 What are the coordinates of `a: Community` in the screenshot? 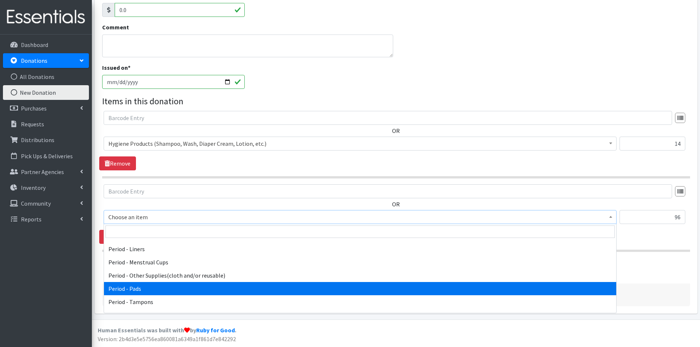 It's located at (46, 204).